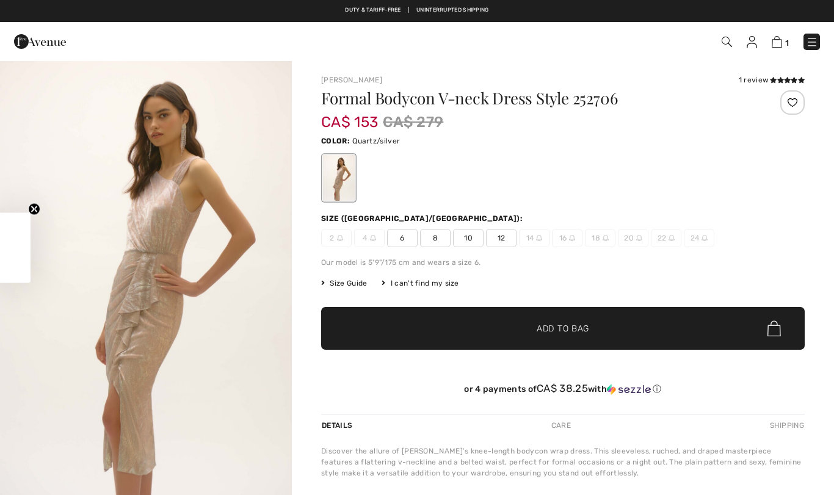 Image resolution: width=834 pixels, height=495 pixels. Describe the element at coordinates (699, 238) in the screenshot. I see `span: 24` at that location.